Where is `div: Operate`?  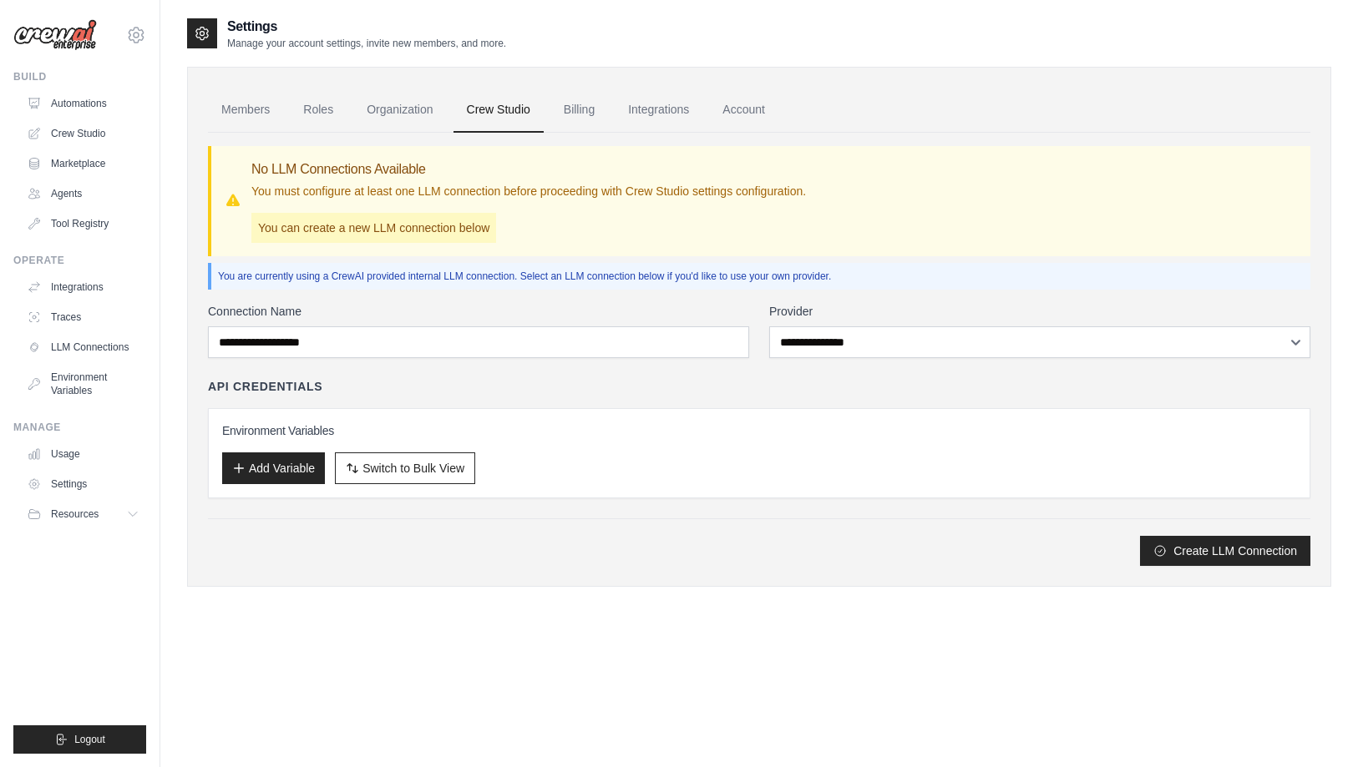
div: Operate is located at coordinates (79, 261).